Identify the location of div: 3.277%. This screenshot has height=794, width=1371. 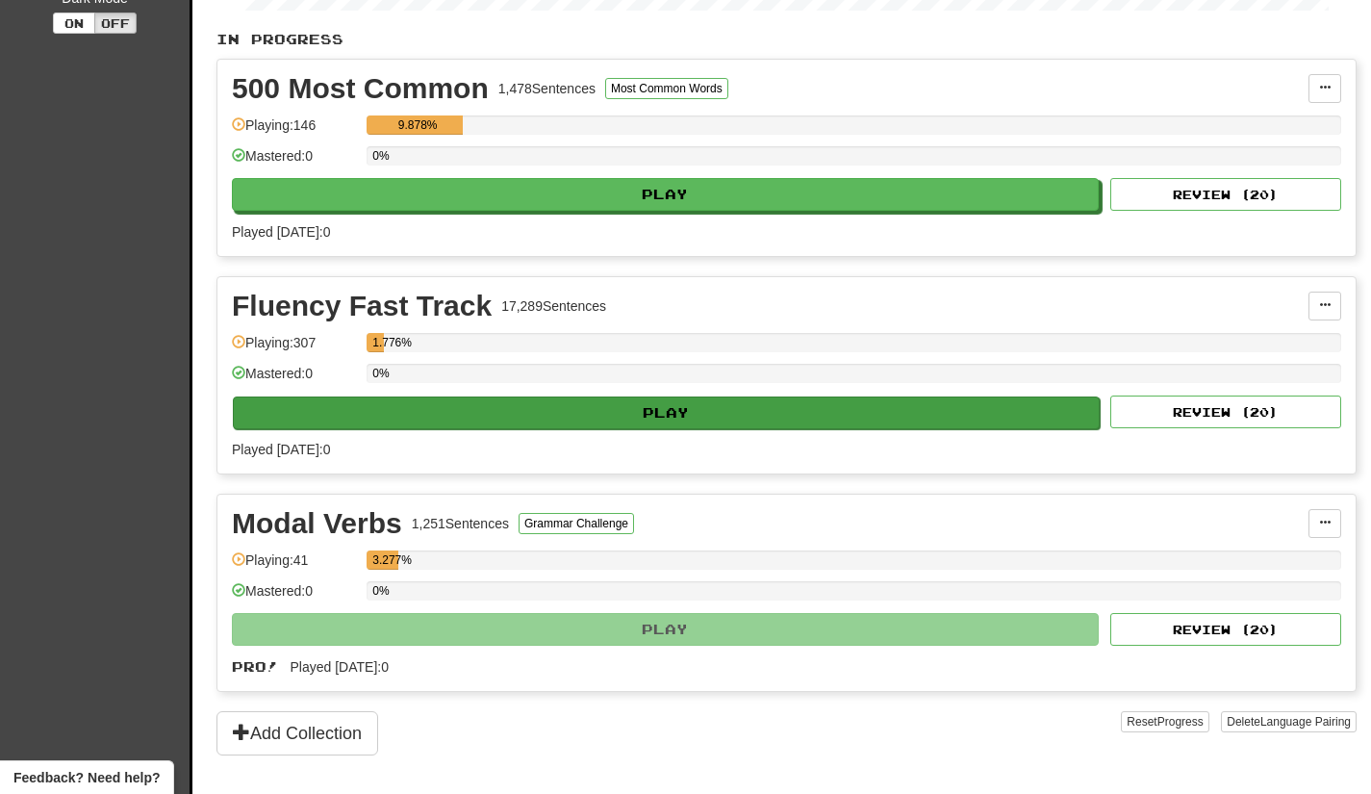
(385, 560).